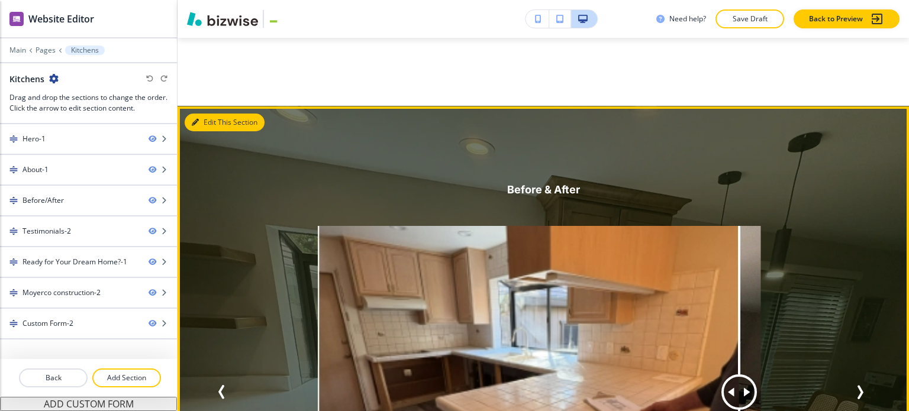 The height and width of the screenshot is (411, 909). What do you see at coordinates (285, 19) in the screenshot?
I see `img: Your Logo` at bounding box center [285, 19].